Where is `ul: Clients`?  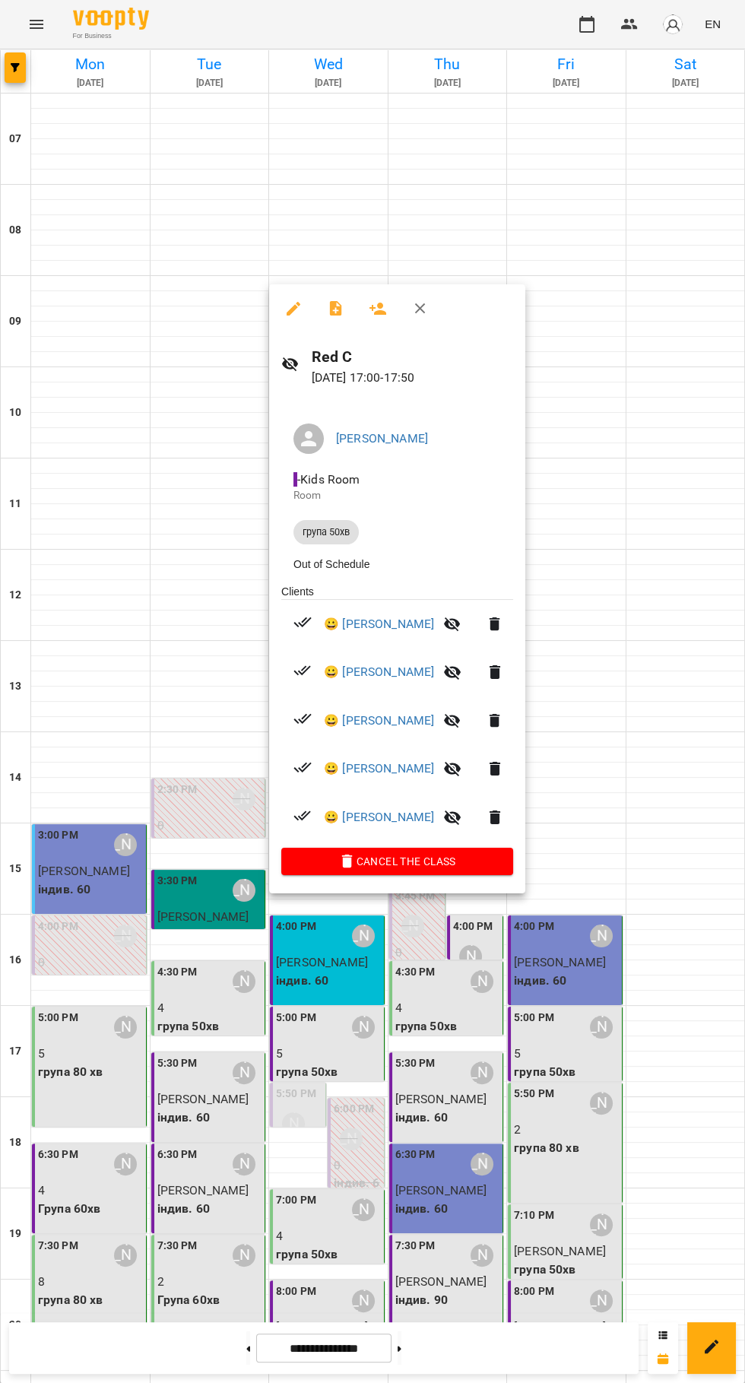 ul: Clients is located at coordinates (397, 716).